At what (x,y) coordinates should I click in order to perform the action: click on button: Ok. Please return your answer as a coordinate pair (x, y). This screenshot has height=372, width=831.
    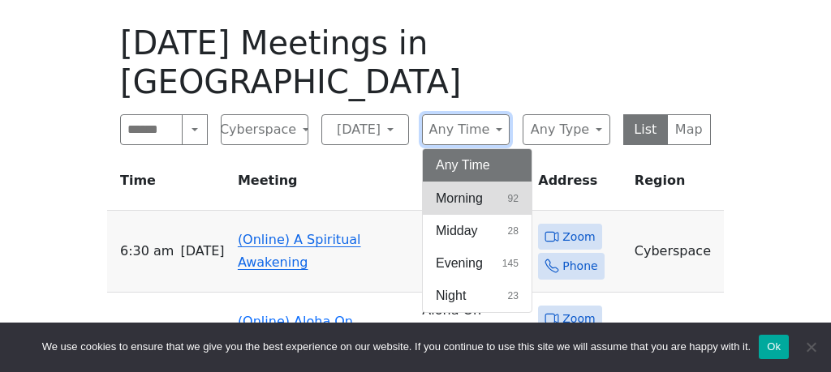
    Looking at the image, I should click on (773, 347).